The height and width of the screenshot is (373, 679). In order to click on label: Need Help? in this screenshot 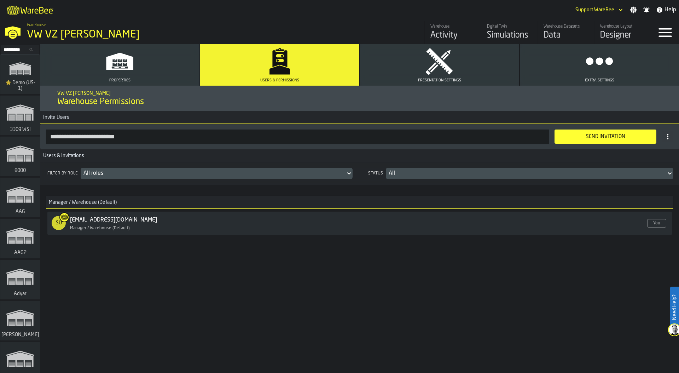, I will do `click(674, 307)`.